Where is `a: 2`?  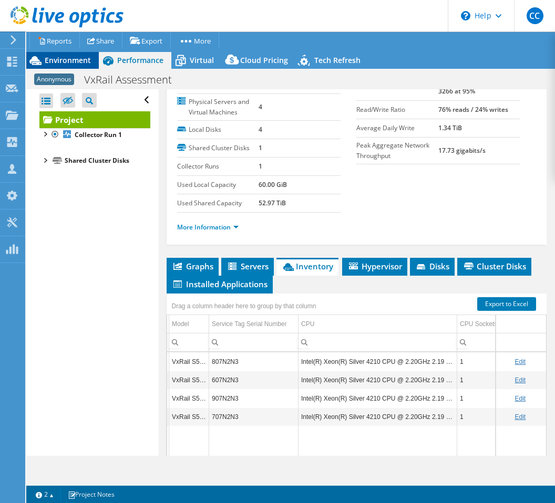 a: 2 is located at coordinates (45, 494).